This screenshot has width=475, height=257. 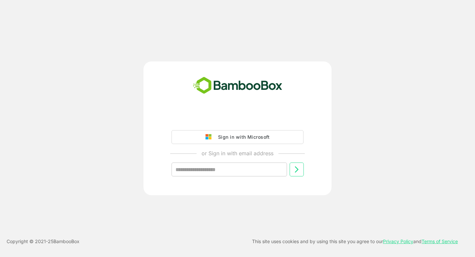 I want to click on p: or Sign in with email address, so click(x=238, y=153).